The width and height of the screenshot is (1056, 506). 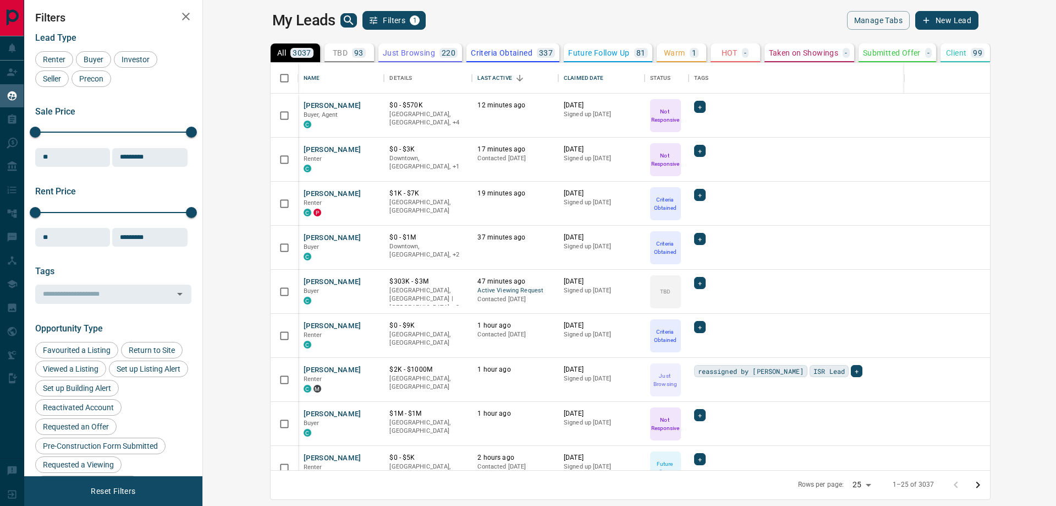 What do you see at coordinates (601, 78) in the screenshot?
I see `div: Claimed Date` at bounding box center [601, 78].